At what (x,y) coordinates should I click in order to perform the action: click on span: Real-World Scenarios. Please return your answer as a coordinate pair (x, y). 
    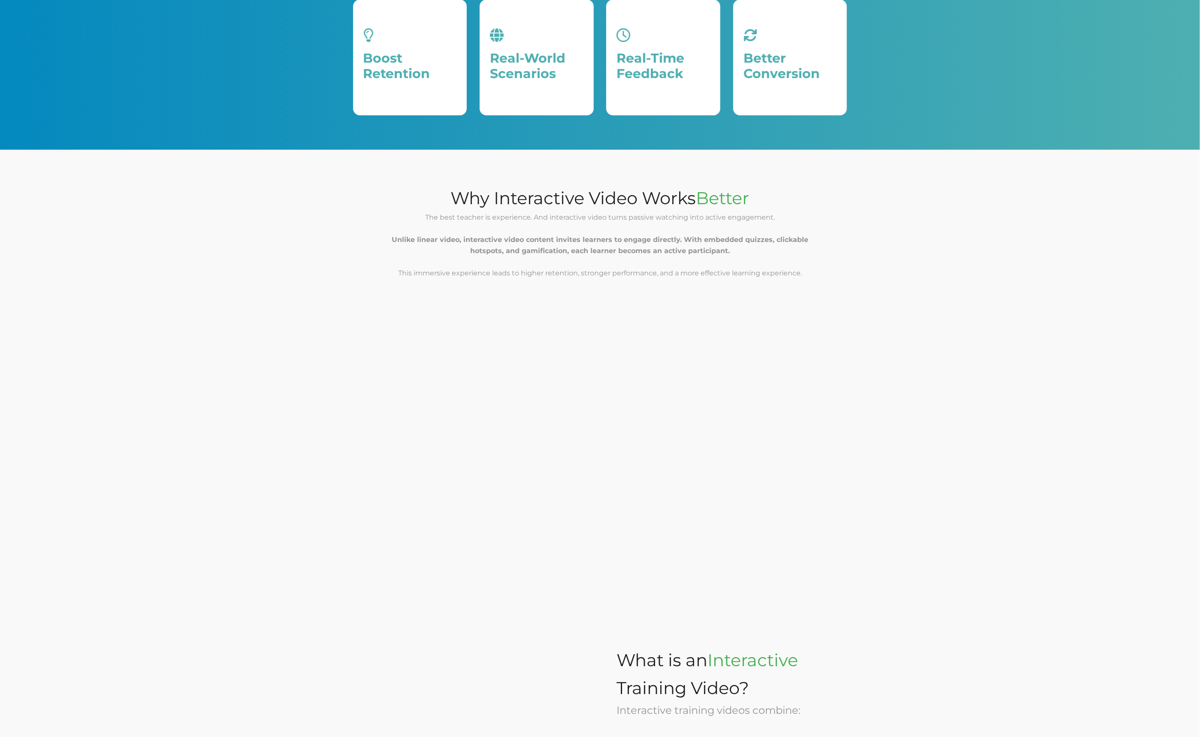
    Looking at the image, I should click on (528, 66).